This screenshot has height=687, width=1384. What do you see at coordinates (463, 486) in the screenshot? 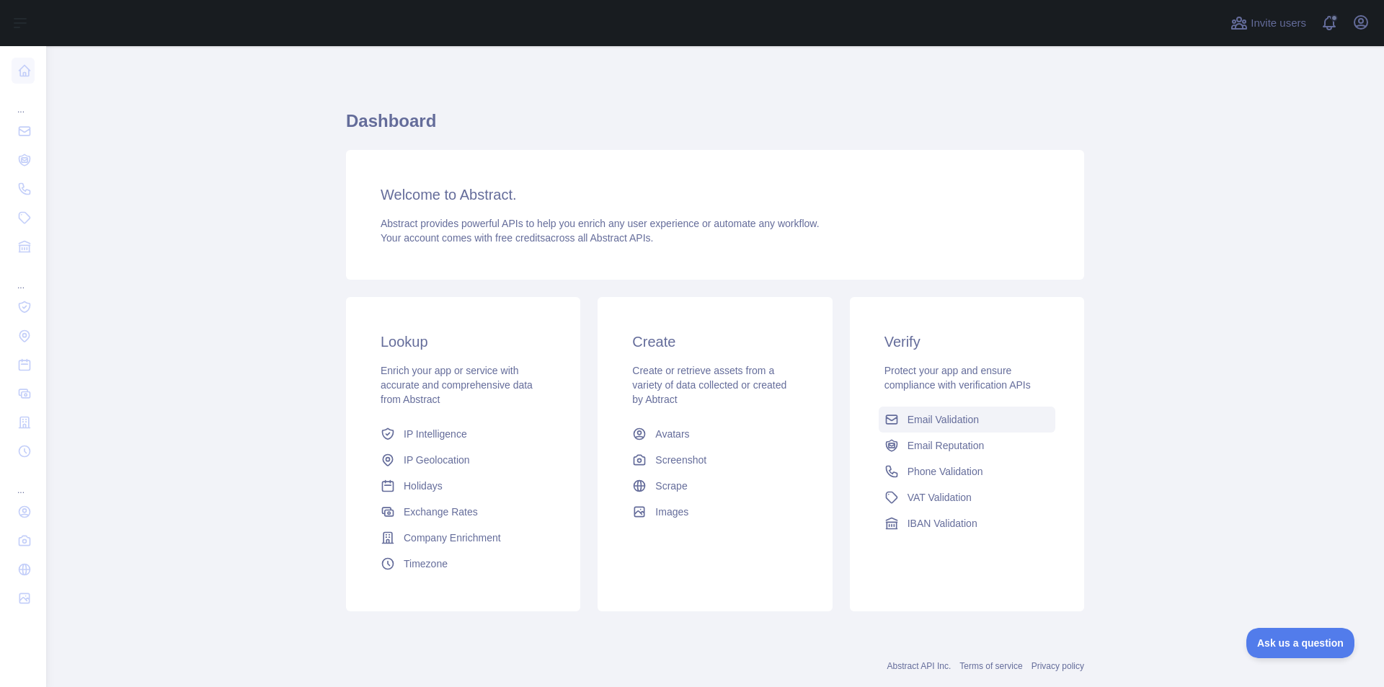
I see `a: Holidays` at bounding box center [463, 486].